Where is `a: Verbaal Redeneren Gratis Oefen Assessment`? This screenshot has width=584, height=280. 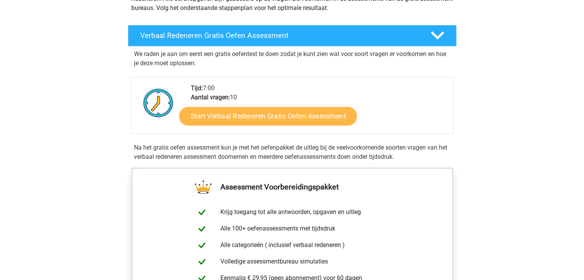
a: Verbaal Redeneren Gratis Oefen Assessment is located at coordinates (292, 36).